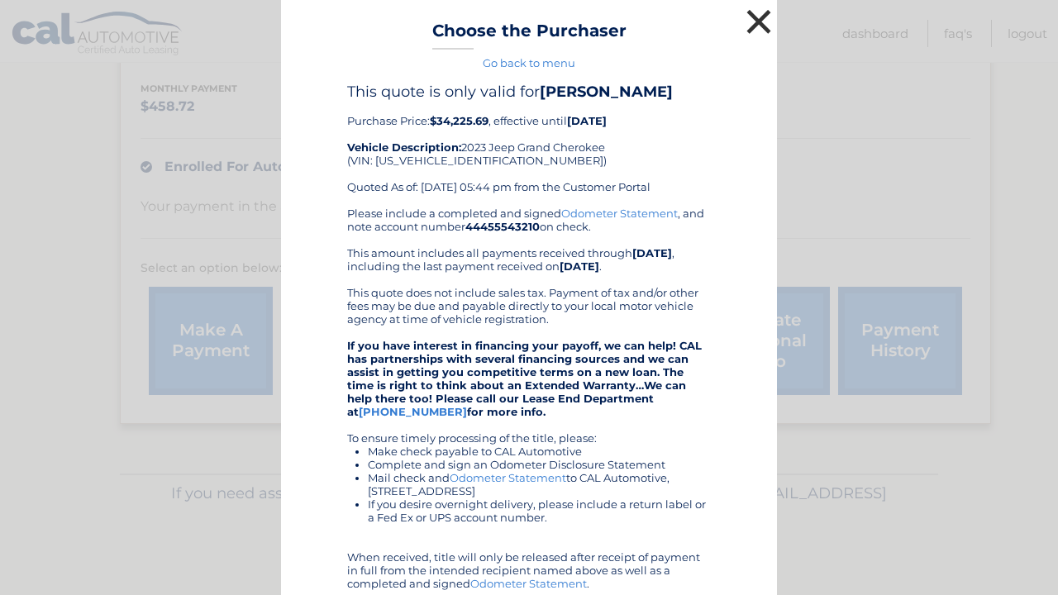 The width and height of the screenshot is (1058, 595). Describe the element at coordinates (539, 452) in the screenshot. I see `li: Make check payable to CAL Automotive` at that location.